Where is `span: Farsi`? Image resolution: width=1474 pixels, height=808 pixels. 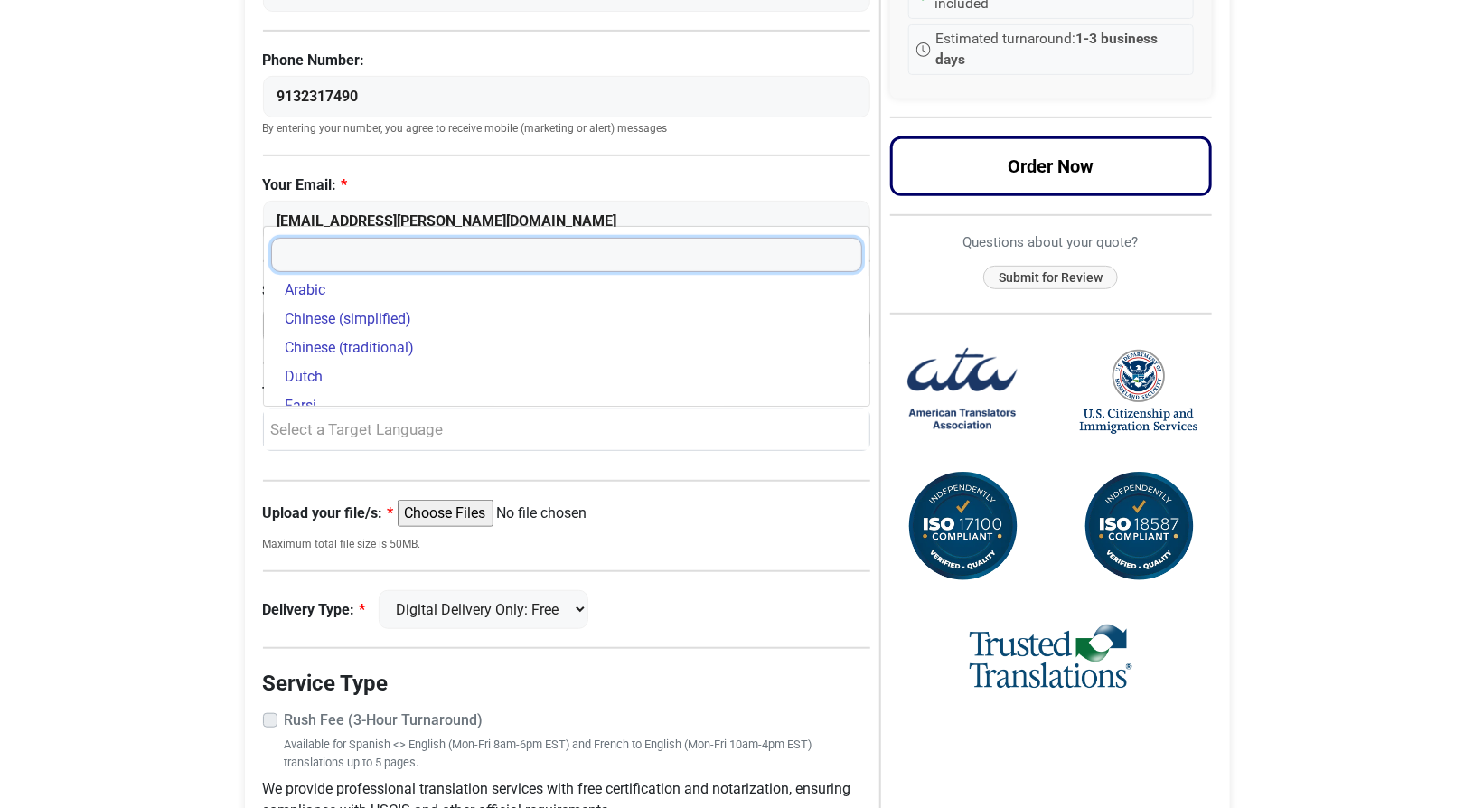
span: Farsi is located at coordinates (301, 406).